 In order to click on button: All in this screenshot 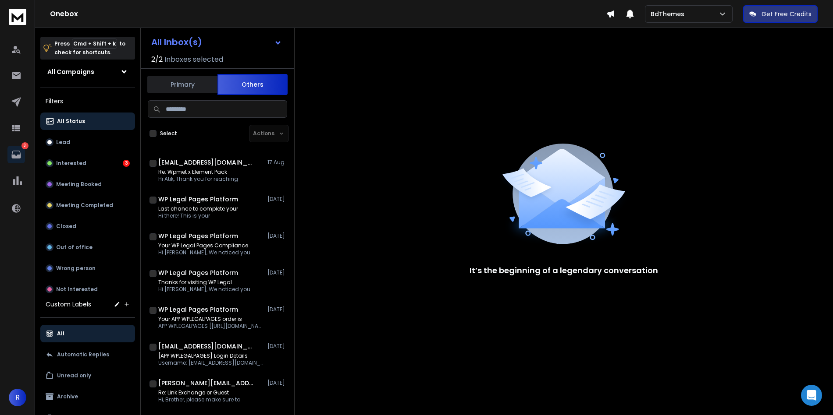, I will do `click(88, 334)`.